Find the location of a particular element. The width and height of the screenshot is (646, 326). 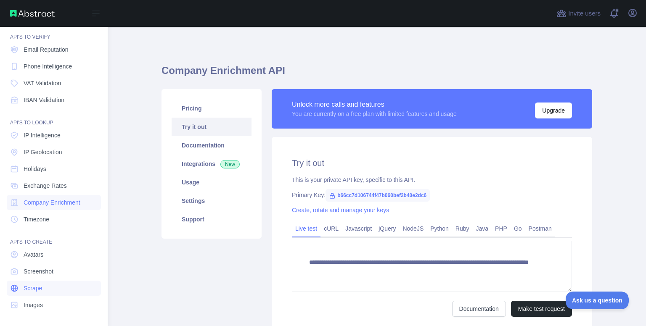

a: Try it out is located at coordinates (212, 127).